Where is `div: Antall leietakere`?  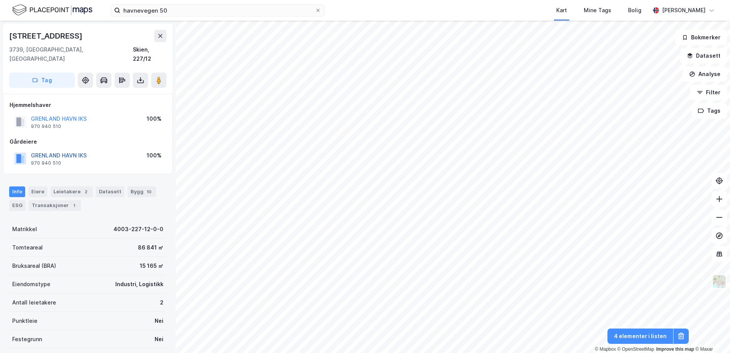
div: Antall leietakere is located at coordinates (34, 302).